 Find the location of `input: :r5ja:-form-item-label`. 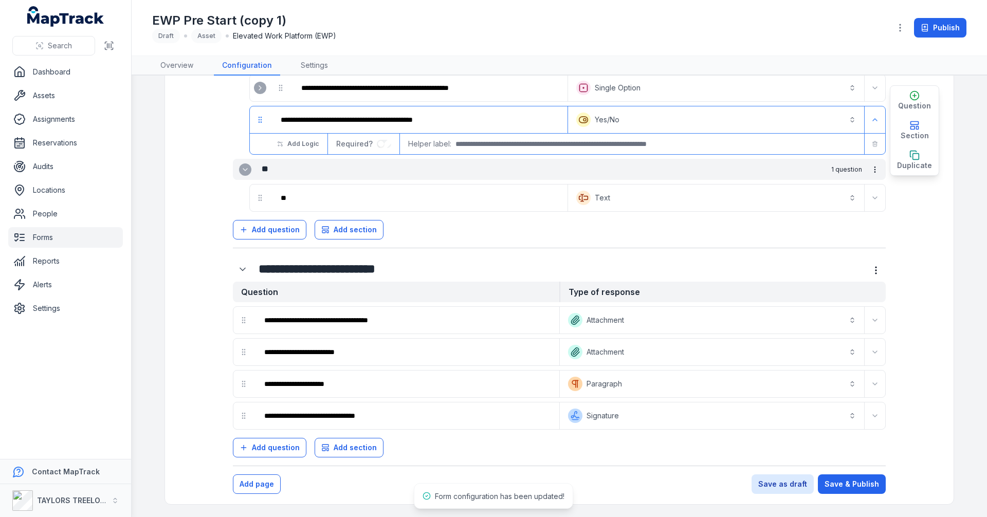

input: :r5ja:-form-item-label is located at coordinates (384, 144).